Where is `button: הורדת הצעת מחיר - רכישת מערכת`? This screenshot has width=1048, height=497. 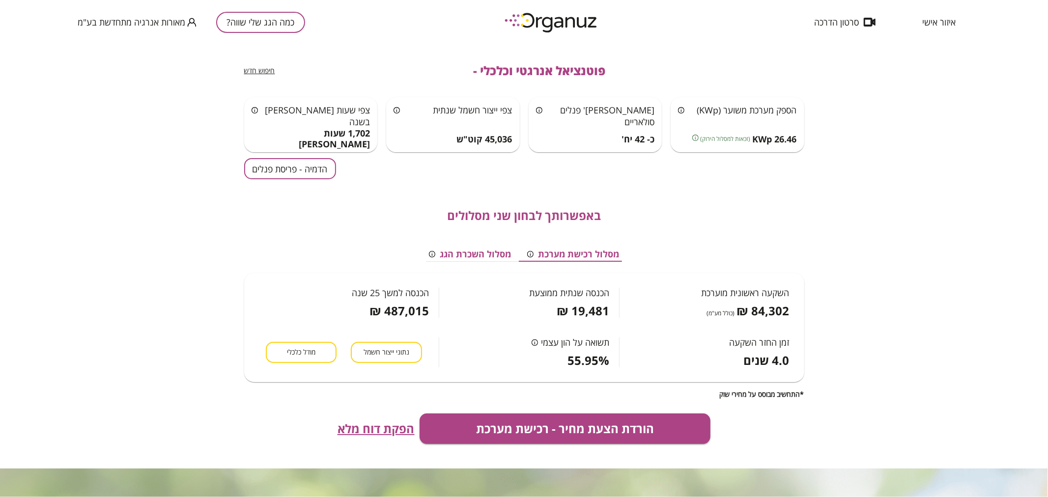 button: הורדת הצעת מחיר - רכישת מערכת is located at coordinates (565, 429).